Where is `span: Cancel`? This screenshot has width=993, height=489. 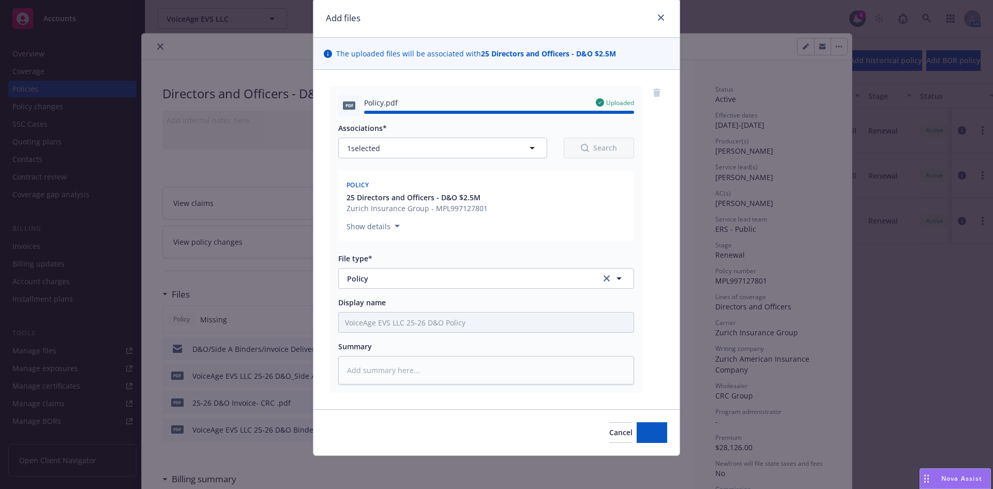 span: Cancel is located at coordinates (620, 432).